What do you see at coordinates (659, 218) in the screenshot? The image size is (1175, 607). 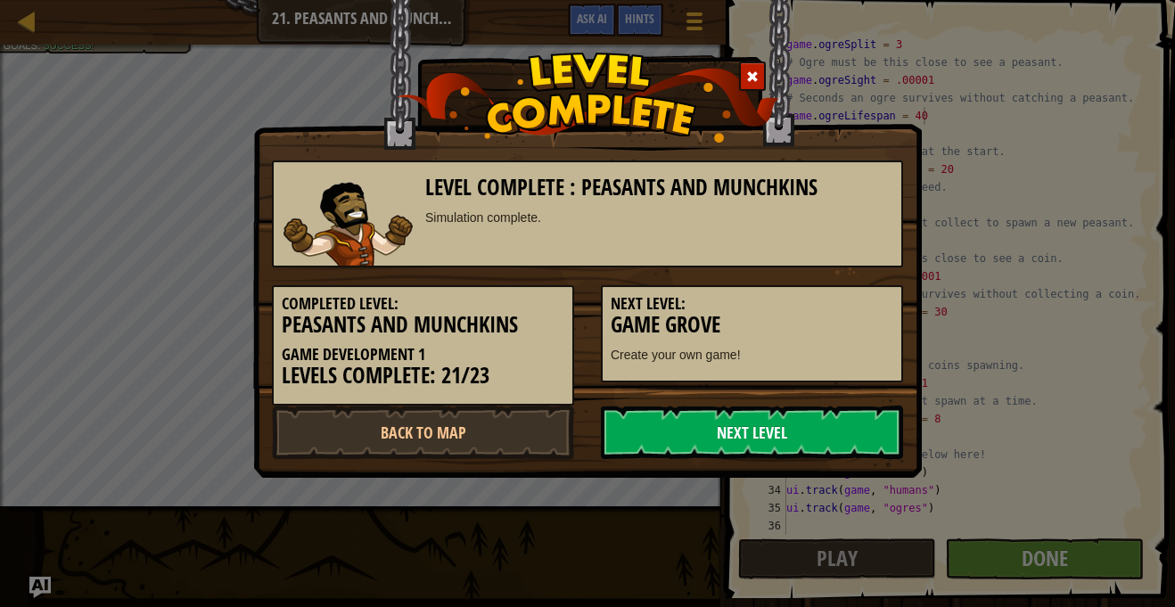 I see `div: Simulation complete.` at bounding box center [659, 218].